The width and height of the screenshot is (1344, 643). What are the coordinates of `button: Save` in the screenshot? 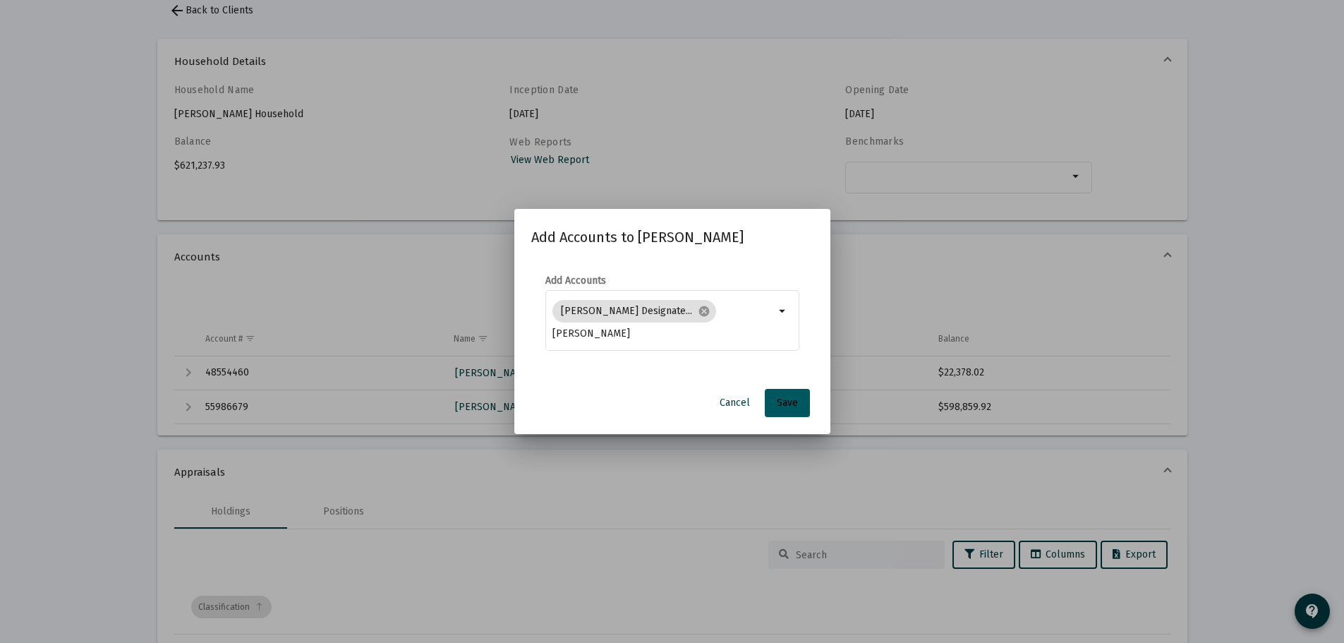 It's located at (787, 403).